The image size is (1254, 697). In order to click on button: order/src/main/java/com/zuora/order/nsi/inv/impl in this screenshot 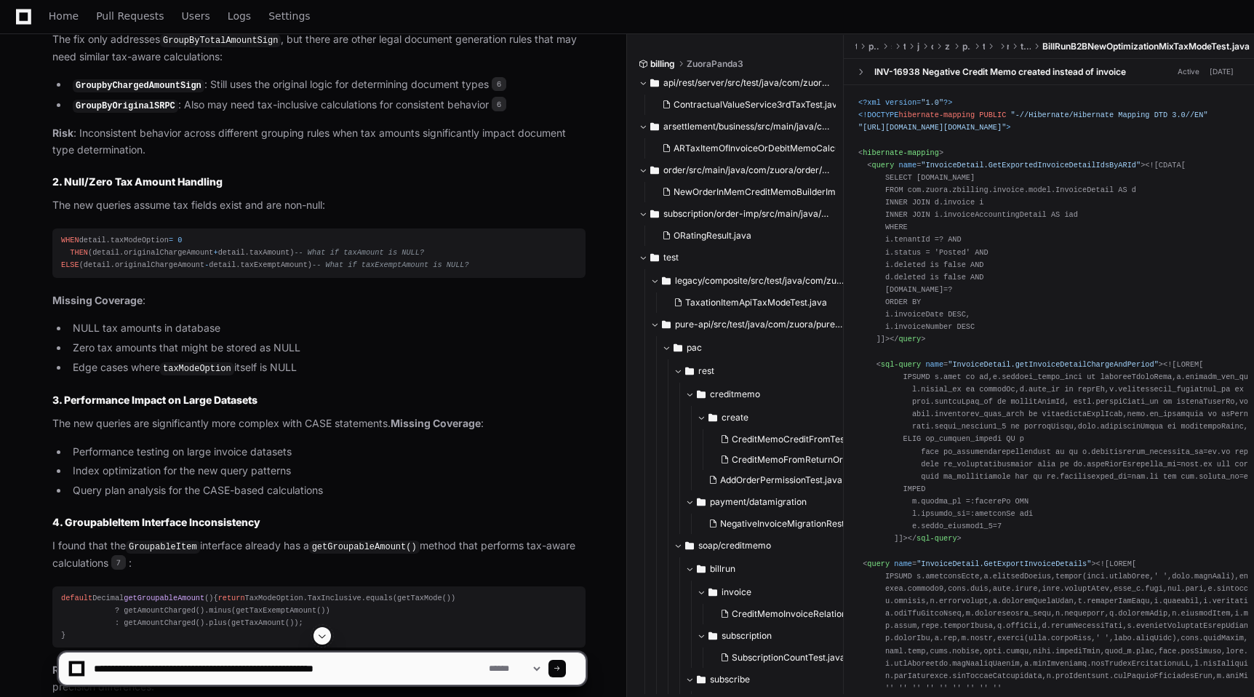, I will do `click(735, 170)`.